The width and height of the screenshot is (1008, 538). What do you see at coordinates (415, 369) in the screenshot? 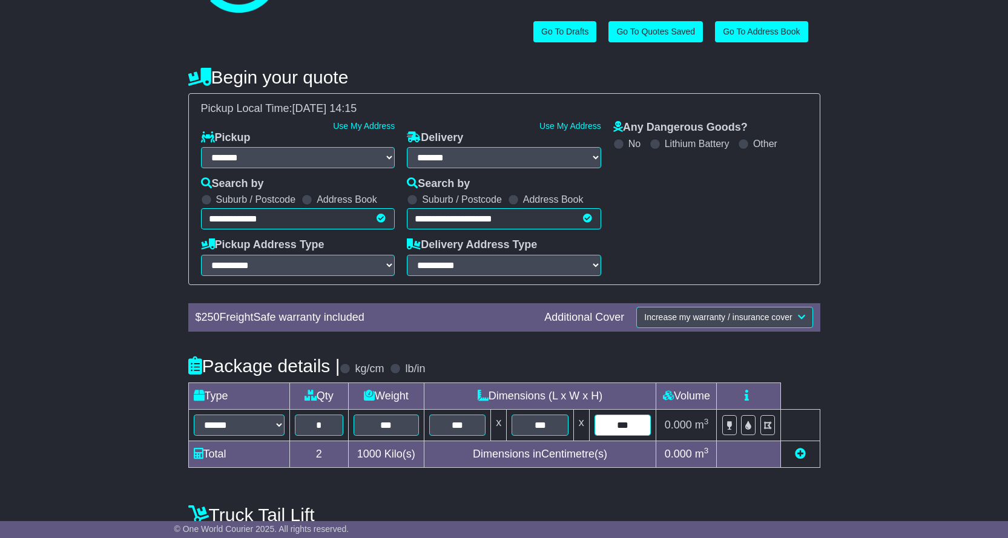
I see `label: lb/in` at bounding box center [415, 369].